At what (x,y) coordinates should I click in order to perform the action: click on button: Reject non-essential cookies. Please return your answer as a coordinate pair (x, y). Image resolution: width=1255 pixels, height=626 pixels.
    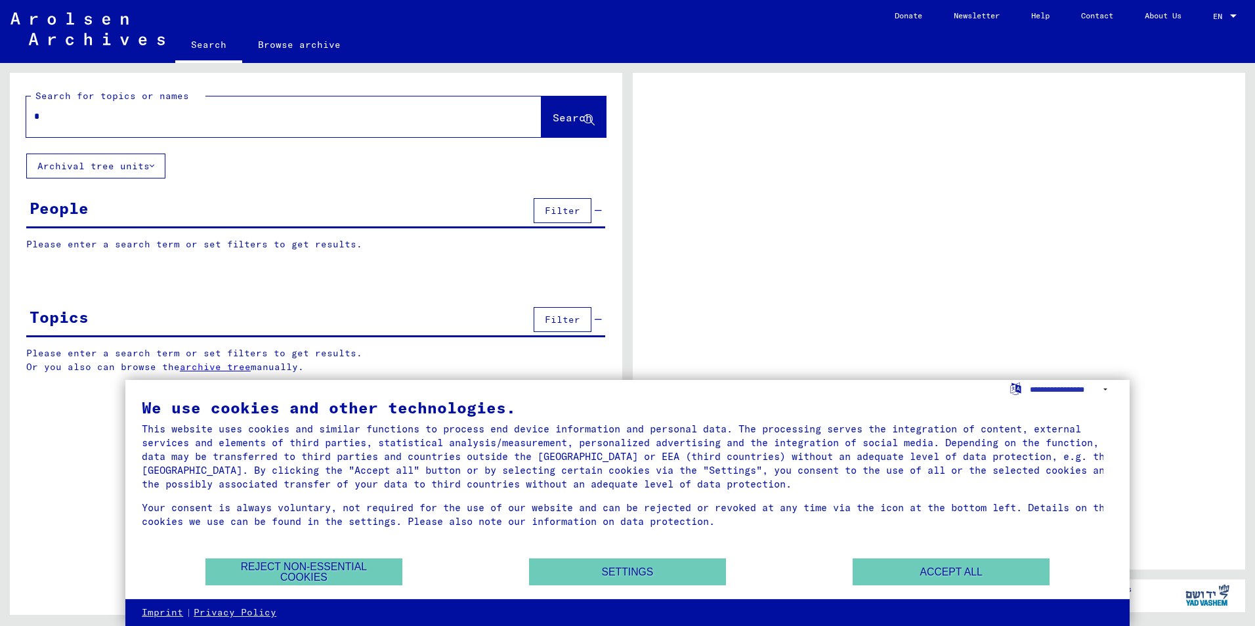
    Looking at the image, I should click on (304, 572).